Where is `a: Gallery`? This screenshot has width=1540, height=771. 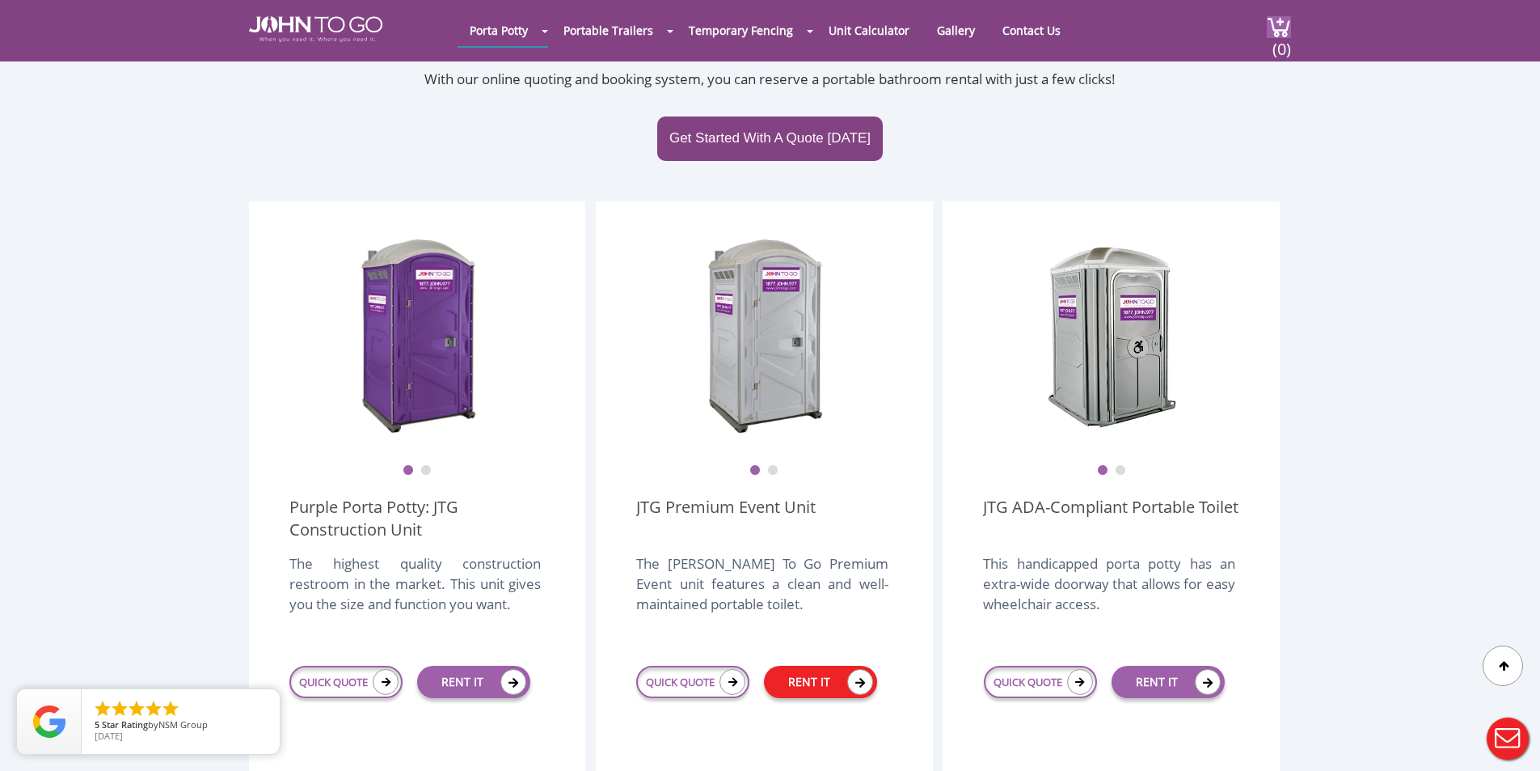
a: Gallery is located at coordinates (956, 30).